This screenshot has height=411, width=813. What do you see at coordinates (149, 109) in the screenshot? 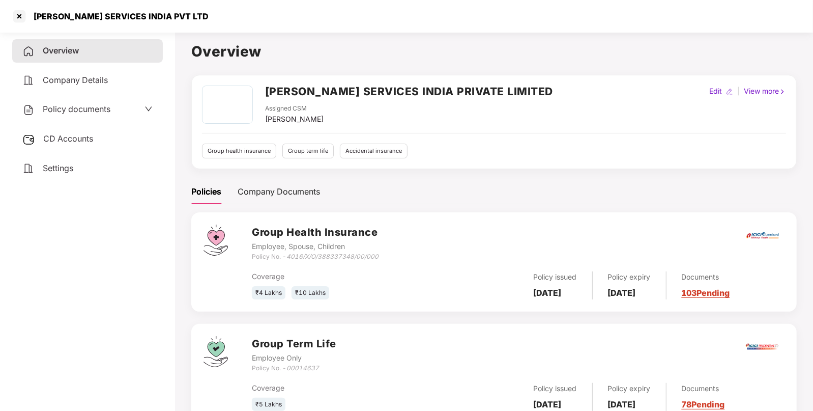
I see `span: down` at bounding box center [149, 109].